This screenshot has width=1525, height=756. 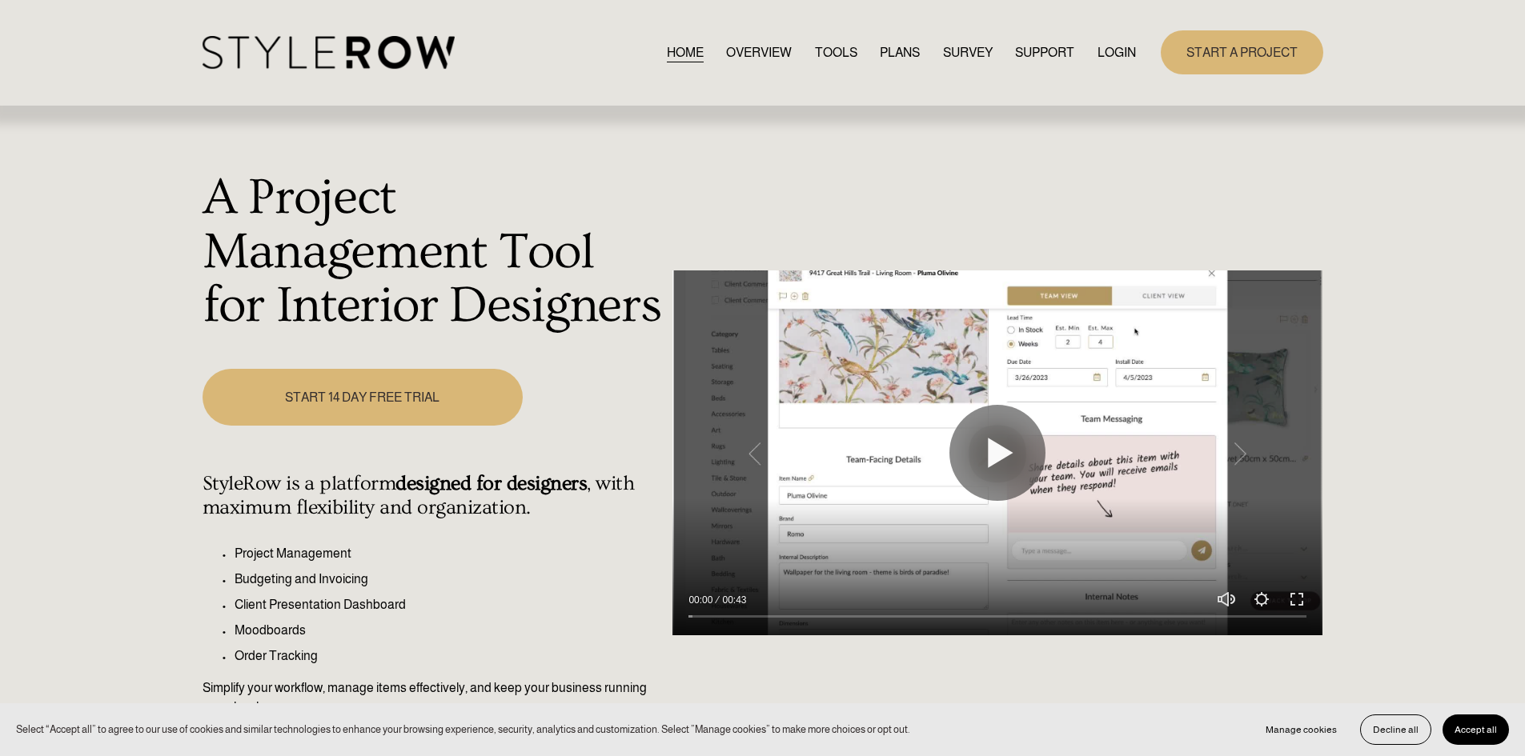 I want to click on p: Simplify your workflow, manage items effectively, and keep your business running seamlessly., so click(x=433, y=698).